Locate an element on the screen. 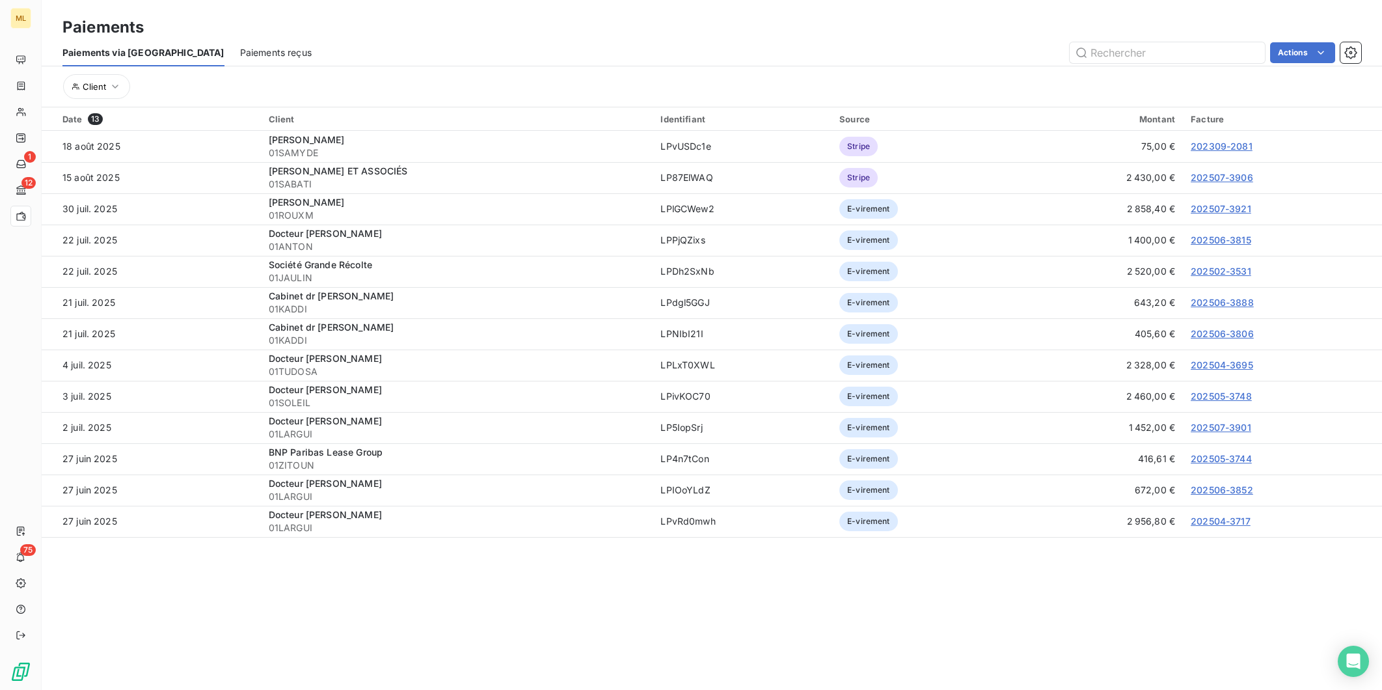 The width and height of the screenshot is (1382, 690). span: 01ROUXM is located at coordinates (457, 215).